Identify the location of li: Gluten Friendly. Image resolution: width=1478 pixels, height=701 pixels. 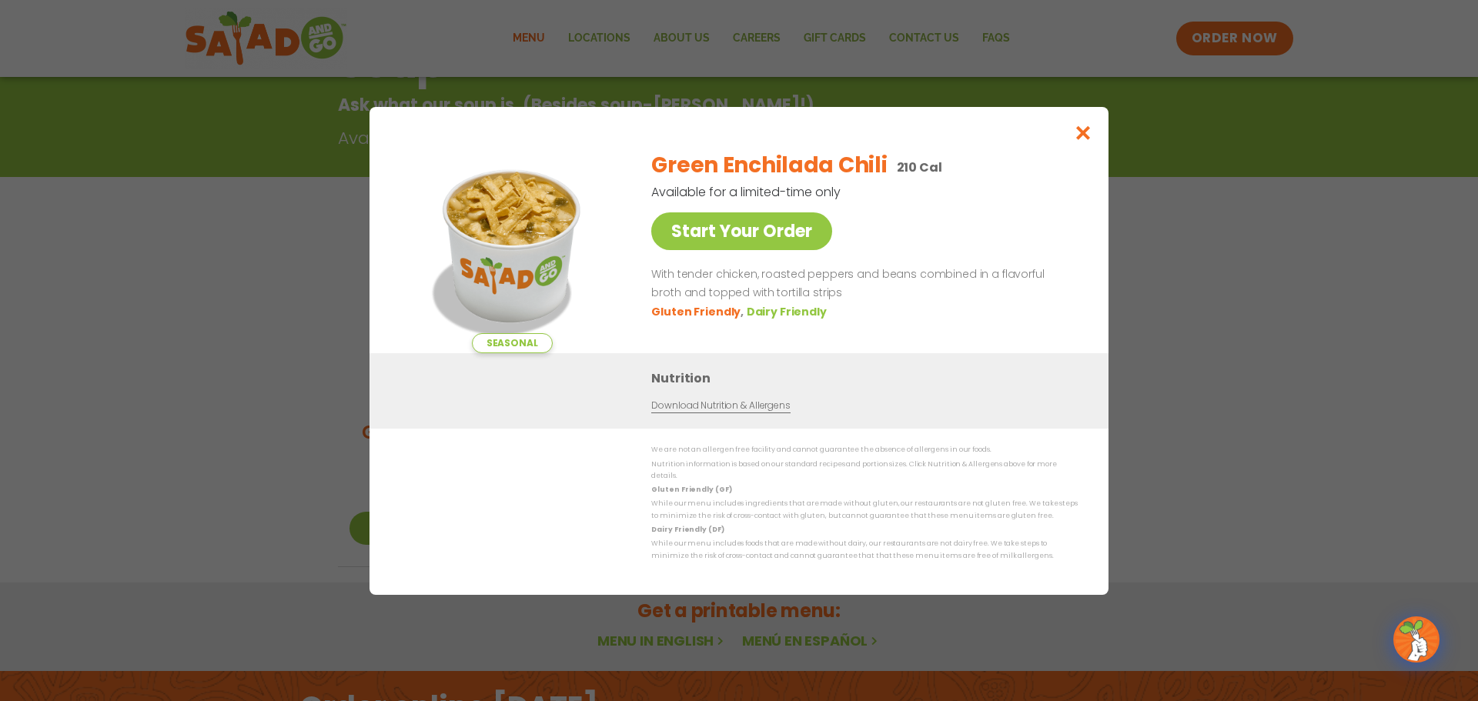
(698, 311).